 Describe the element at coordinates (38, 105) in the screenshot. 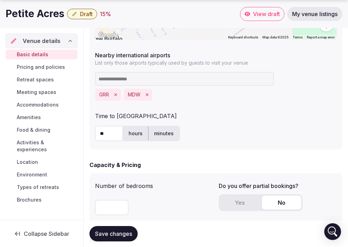

I see `span: Accommodations` at that location.